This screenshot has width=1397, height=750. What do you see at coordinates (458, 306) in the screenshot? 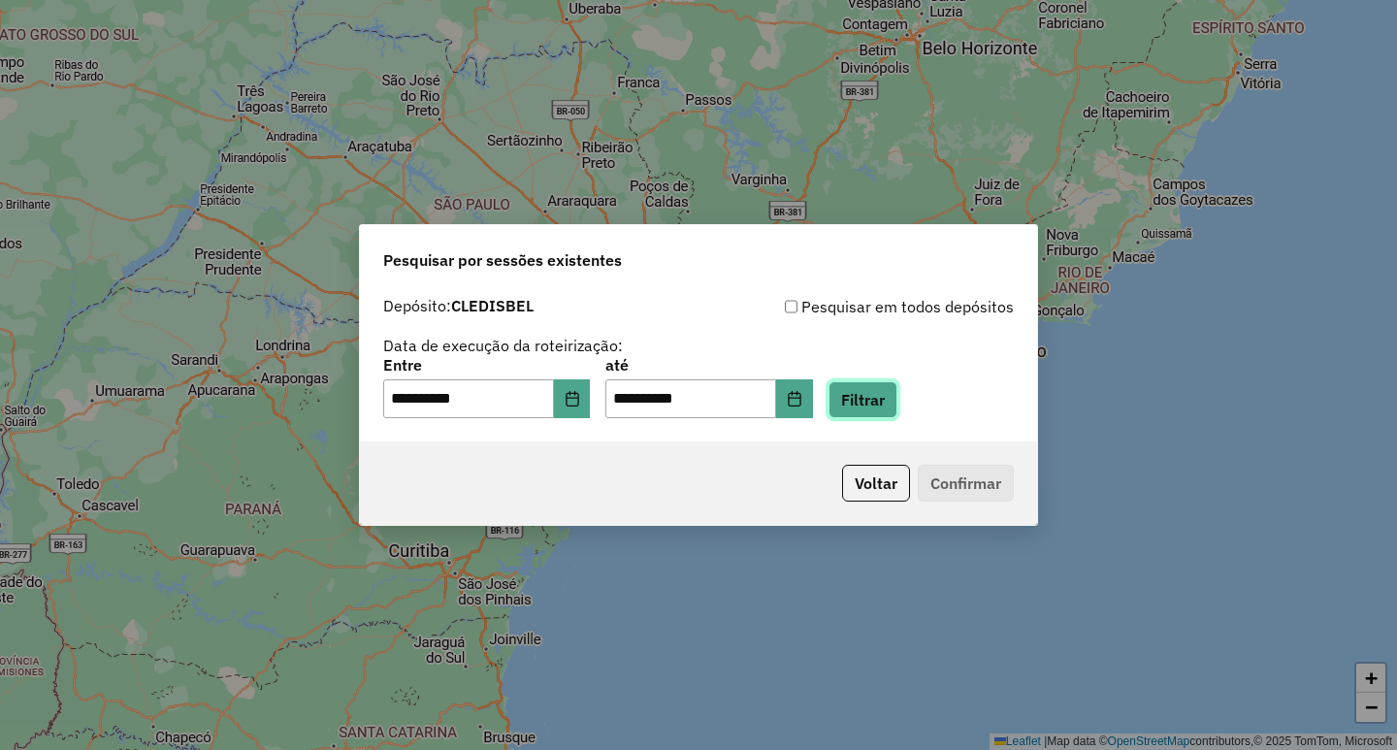
I see `label: Depósito:` at bounding box center [458, 306].